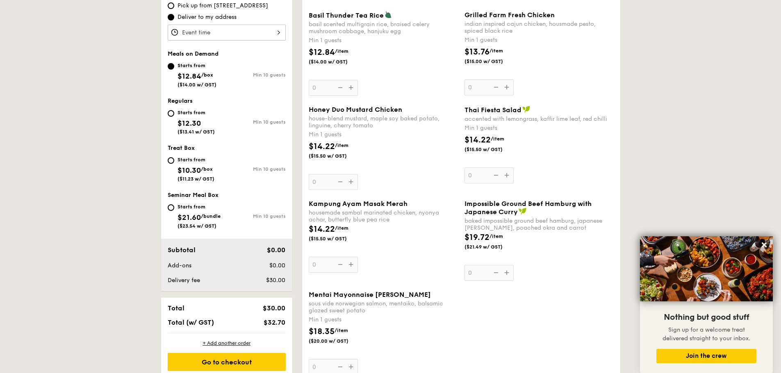 This screenshot has height=373, width=781. Describe the element at coordinates (182, 250) in the screenshot. I see `span: Subtotal` at that location.